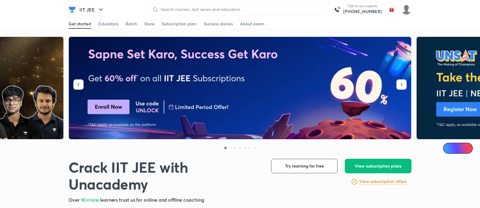 Image resolution: width=480 pixels, height=208 pixels. What do you see at coordinates (337, 10) in the screenshot?
I see `img: call-us` at bounding box center [337, 10].